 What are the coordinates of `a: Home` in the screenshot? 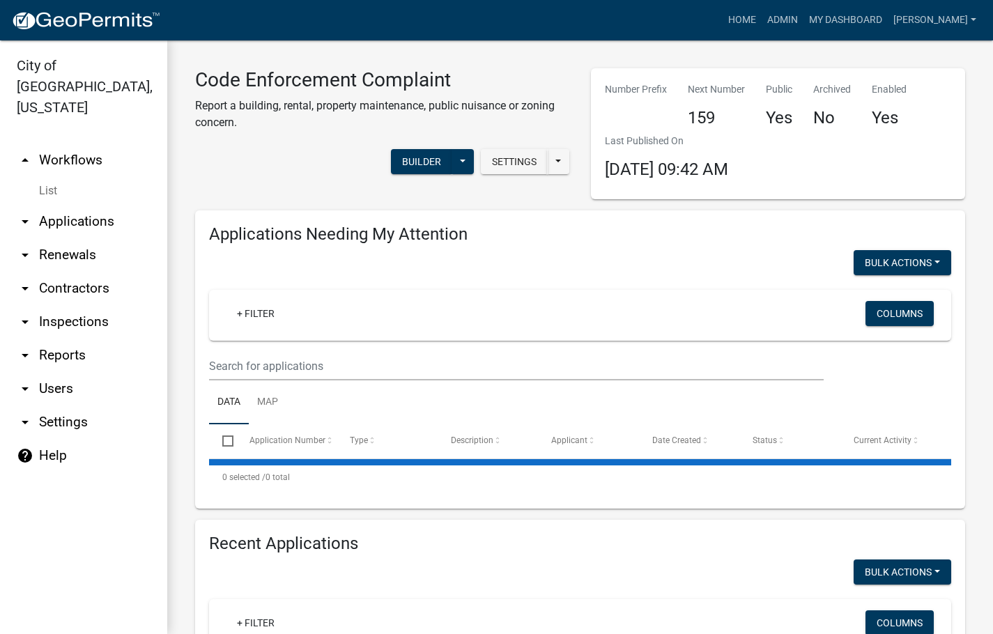 It's located at (742, 20).